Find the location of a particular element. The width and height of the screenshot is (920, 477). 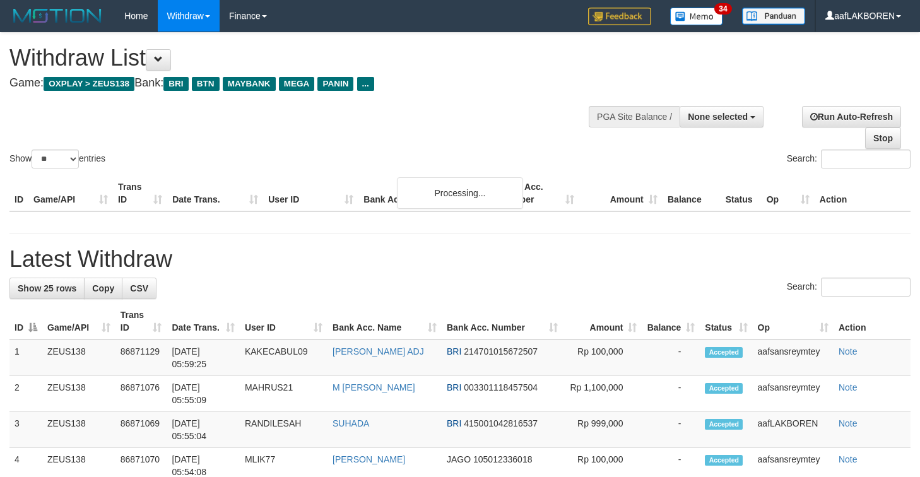

td: Rp 999,000 is located at coordinates (603, 430).